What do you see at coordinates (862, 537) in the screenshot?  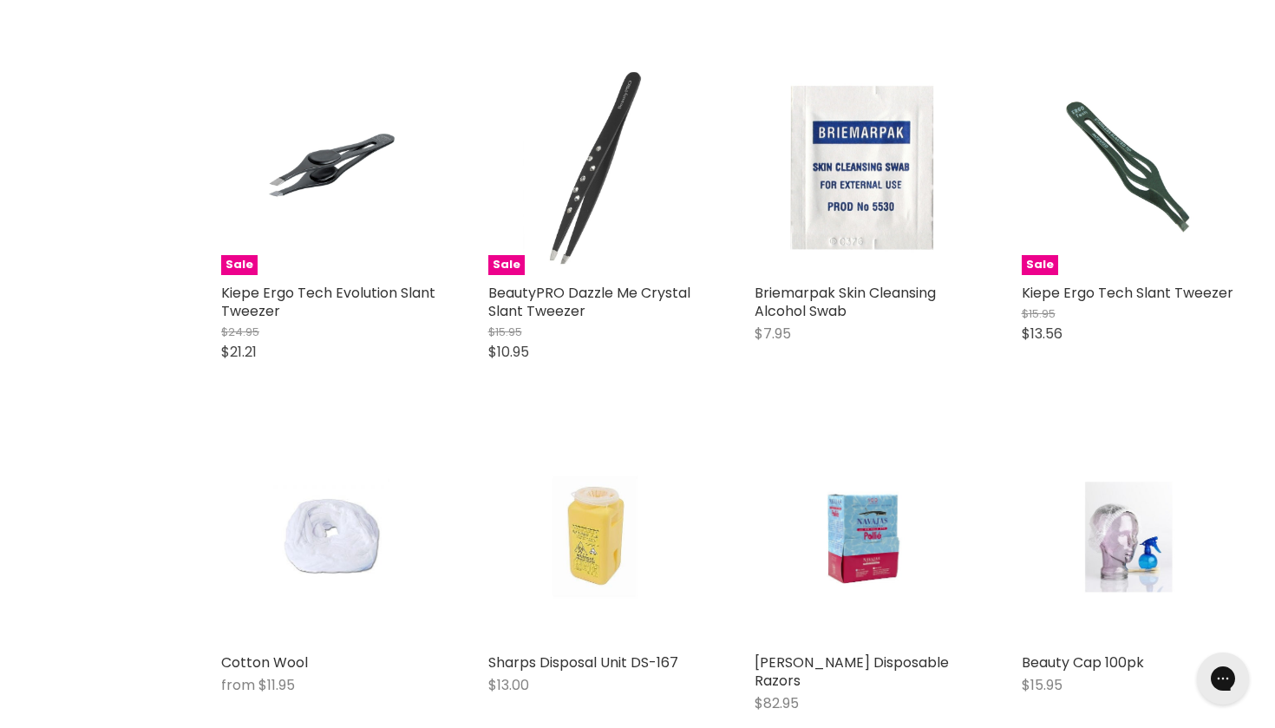 I see `a: Pollie Disposable Razors` at bounding box center [862, 537].